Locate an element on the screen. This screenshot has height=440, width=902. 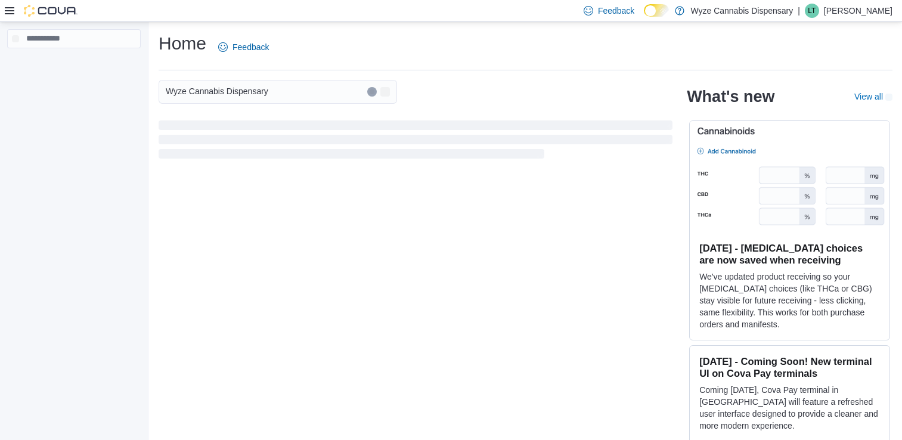
span: Loading is located at coordinates (415, 142).